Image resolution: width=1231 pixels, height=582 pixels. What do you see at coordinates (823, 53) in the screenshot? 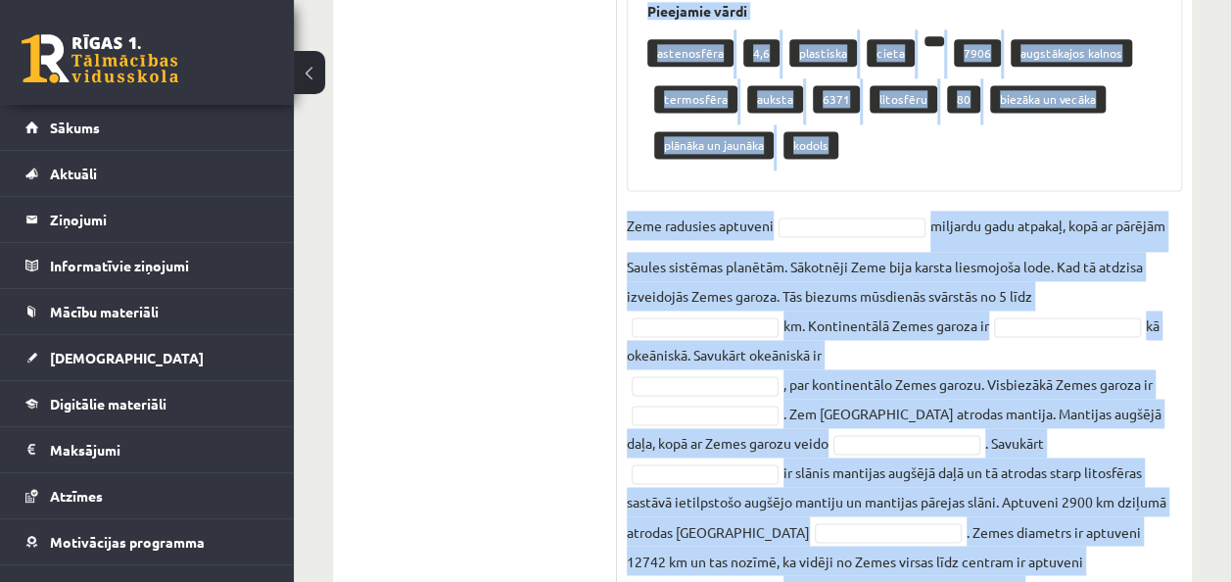
I see `p: plastiska` at bounding box center [823, 53].